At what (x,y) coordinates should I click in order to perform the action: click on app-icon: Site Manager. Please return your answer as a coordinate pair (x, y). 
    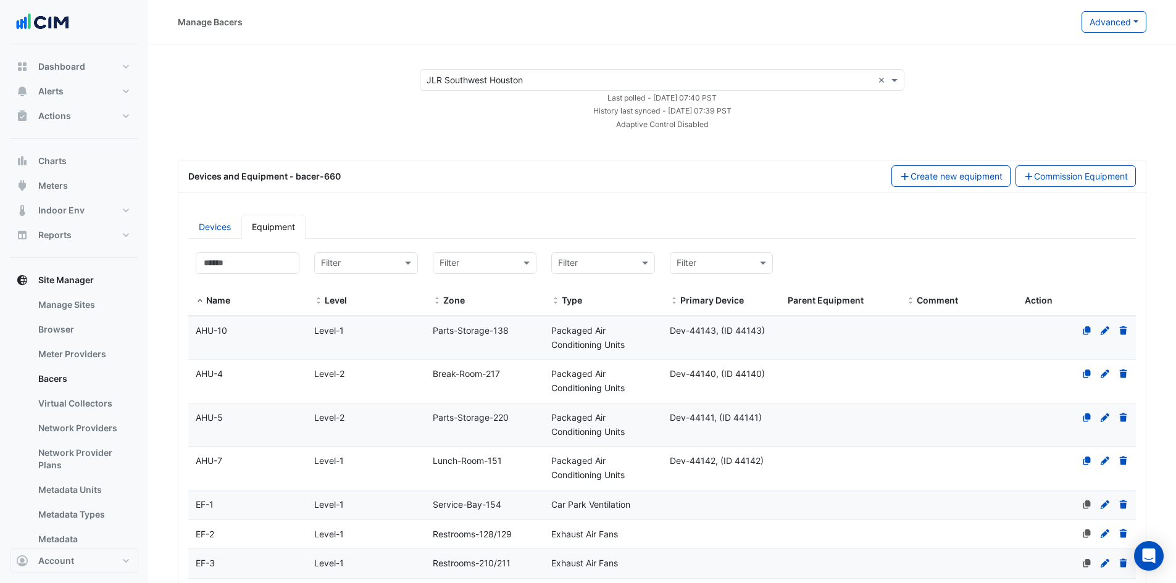
    Looking at the image, I should click on (22, 280).